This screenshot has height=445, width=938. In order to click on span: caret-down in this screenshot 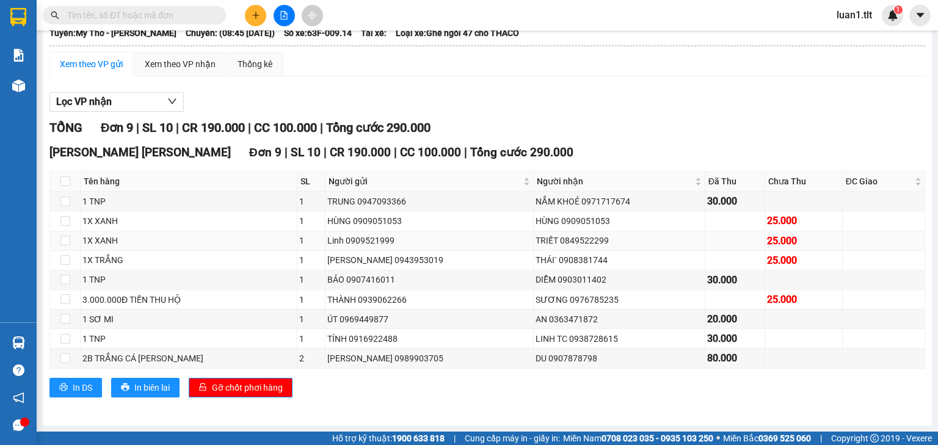, I will do `click(920, 15)`.